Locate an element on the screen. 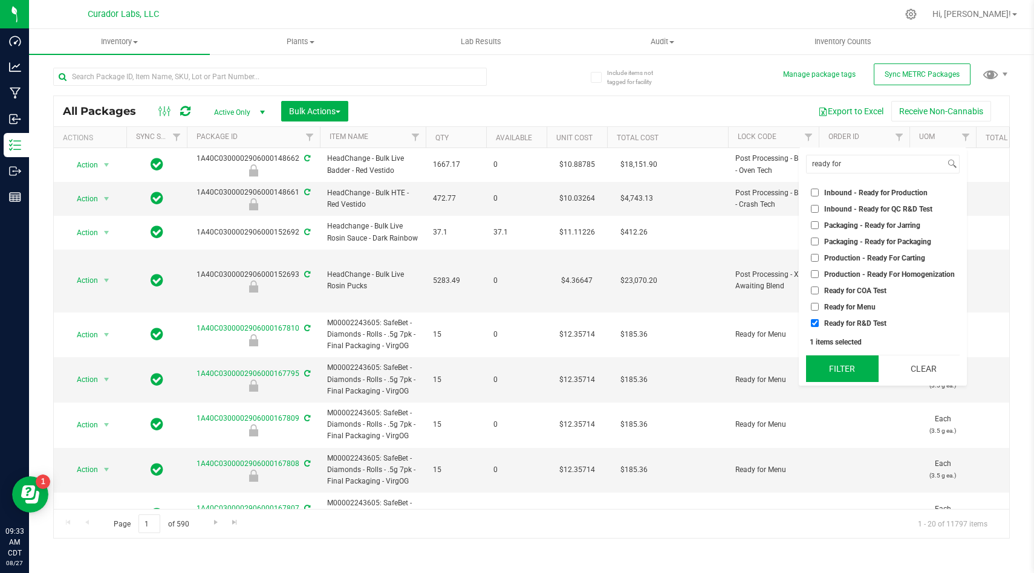 The image size is (1034, 573). a: Package ID is located at coordinates (217, 137).